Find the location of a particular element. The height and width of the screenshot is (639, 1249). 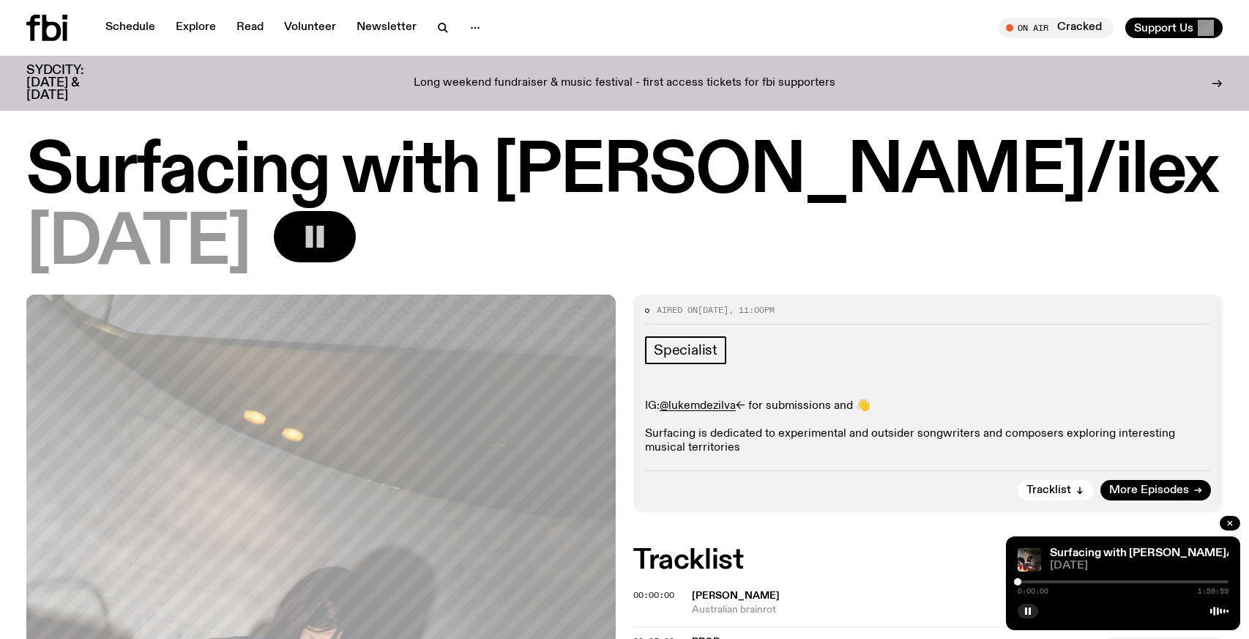

a: Image by Billy Zammit is located at coordinates (1030, 559).